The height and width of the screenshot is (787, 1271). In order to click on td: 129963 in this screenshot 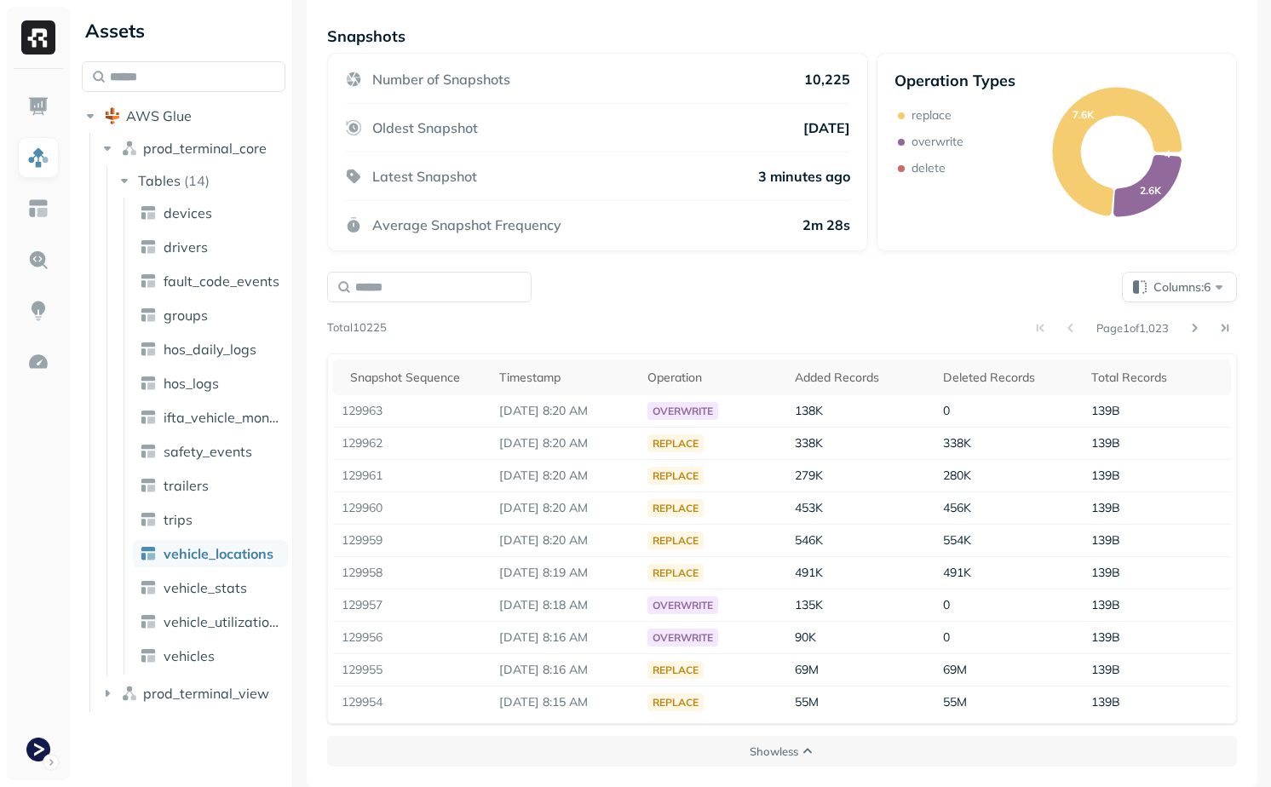, I will do `click(412, 412)`.